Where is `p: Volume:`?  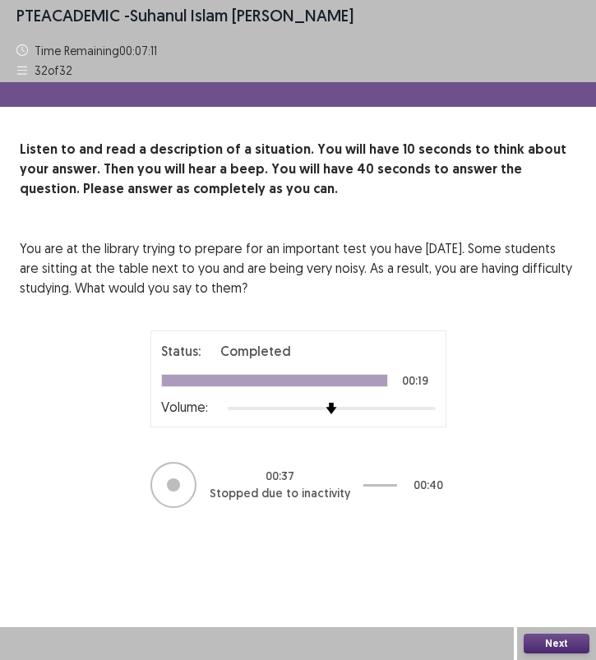
p: Volume: is located at coordinates (184, 407).